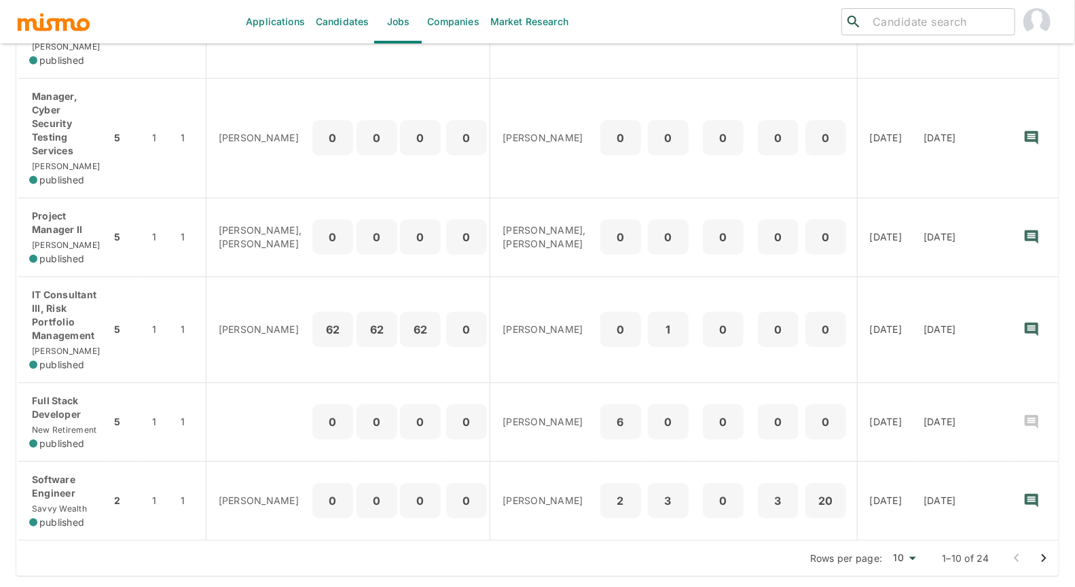  I want to click on p: Software Engineer, so click(65, 486).